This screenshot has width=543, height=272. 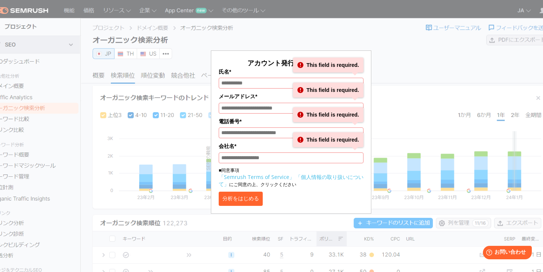 I want to click on label: メールアドレス*, so click(x=291, y=96).